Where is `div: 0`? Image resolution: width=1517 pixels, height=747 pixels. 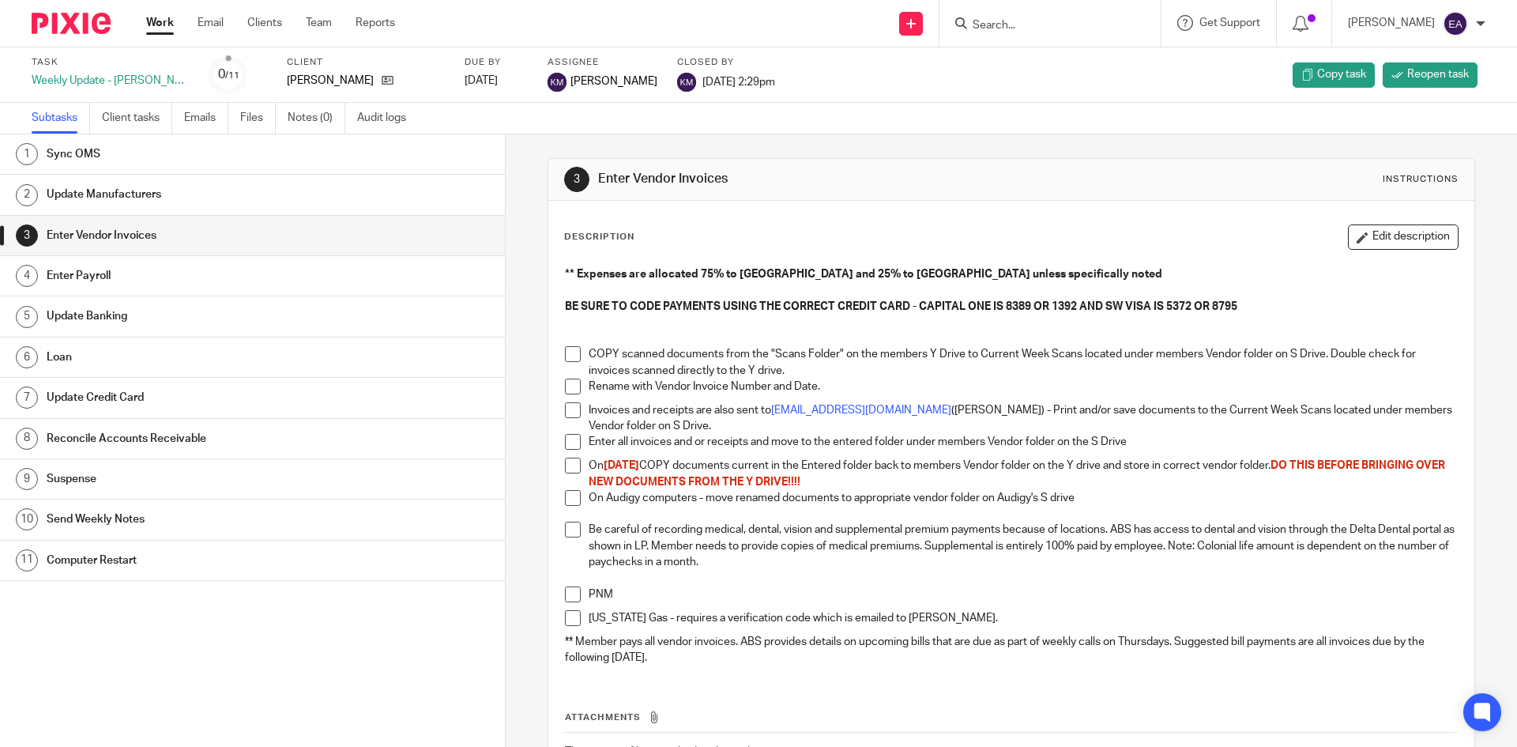 div: 0 is located at coordinates (228, 74).